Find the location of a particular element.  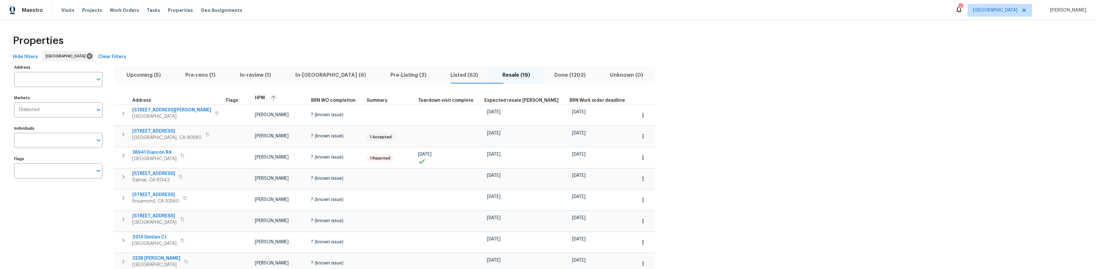

span: Listed (63) is located at coordinates (464, 75).